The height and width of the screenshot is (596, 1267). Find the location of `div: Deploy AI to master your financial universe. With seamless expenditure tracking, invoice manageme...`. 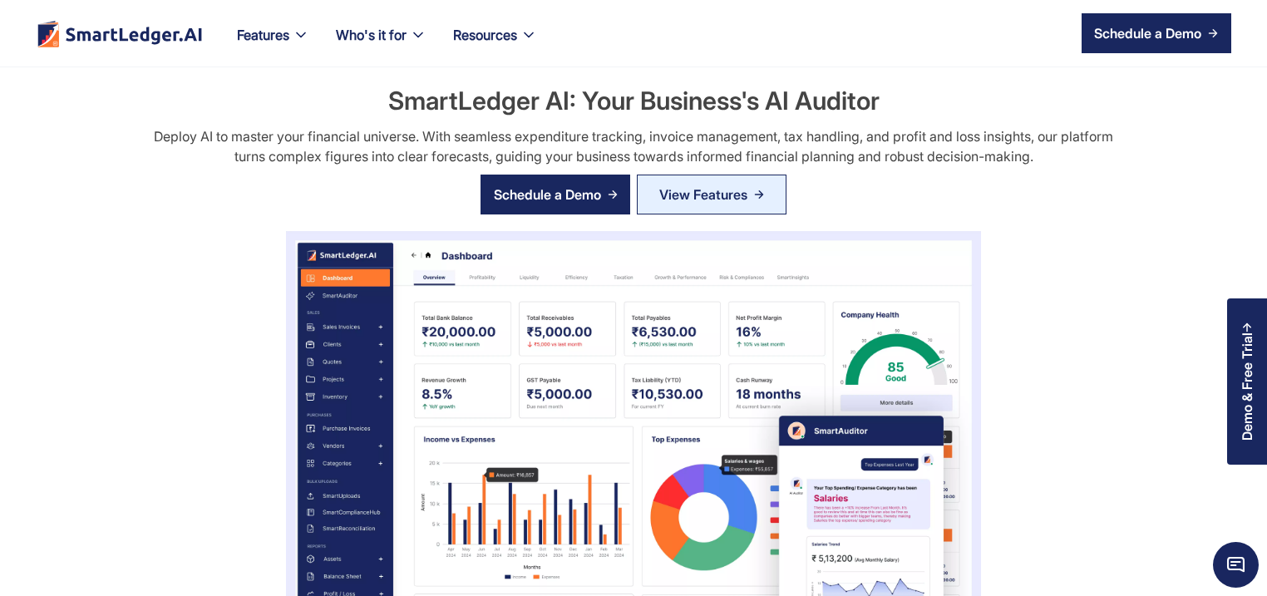

div: Deploy AI to master your financial universe. With seamless expenditure tracking, invoice manageme... is located at coordinates (633, 146).